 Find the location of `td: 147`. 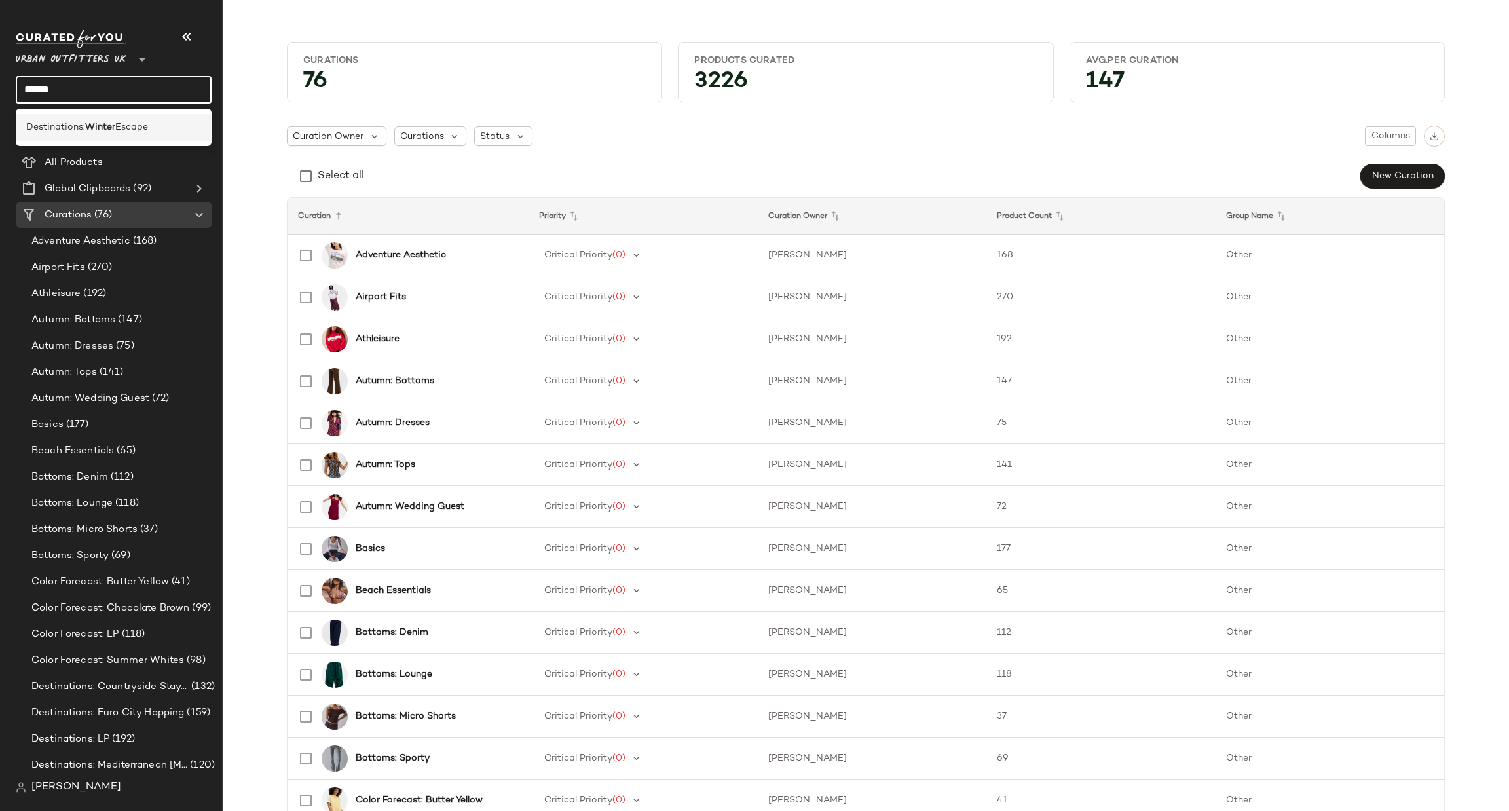

td: 147 is located at coordinates (1101, 381).